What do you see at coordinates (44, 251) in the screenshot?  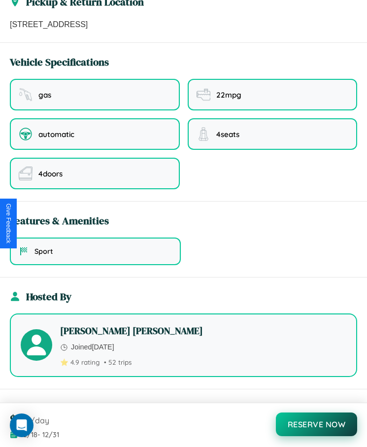 I see `span: Sport` at bounding box center [44, 251].